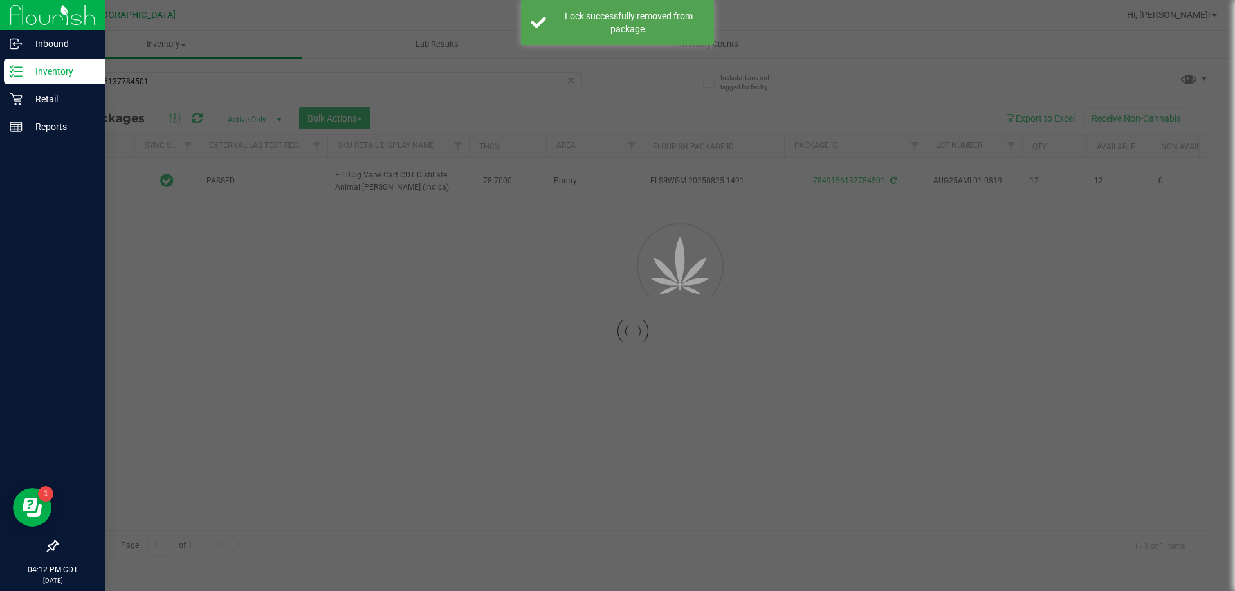  Describe the element at coordinates (61, 127) in the screenshot. I see `p: Reports` at that location.